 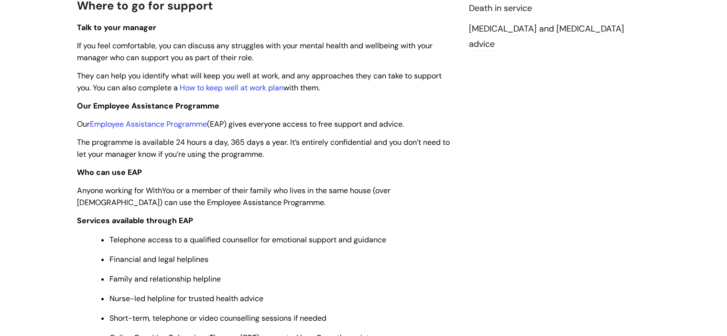 I want to click on span: Anyone working for WithYou or a member of their family who lives in the same house (over [DEMOGRA..., so click(x=234, y=197).